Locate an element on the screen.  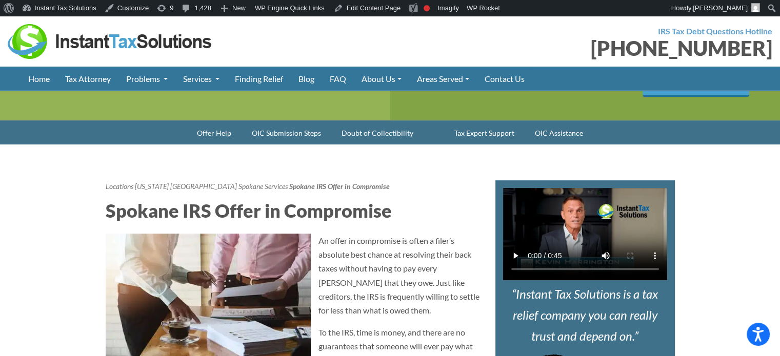
a: Spokane Services is located at coordinates (263, 186).